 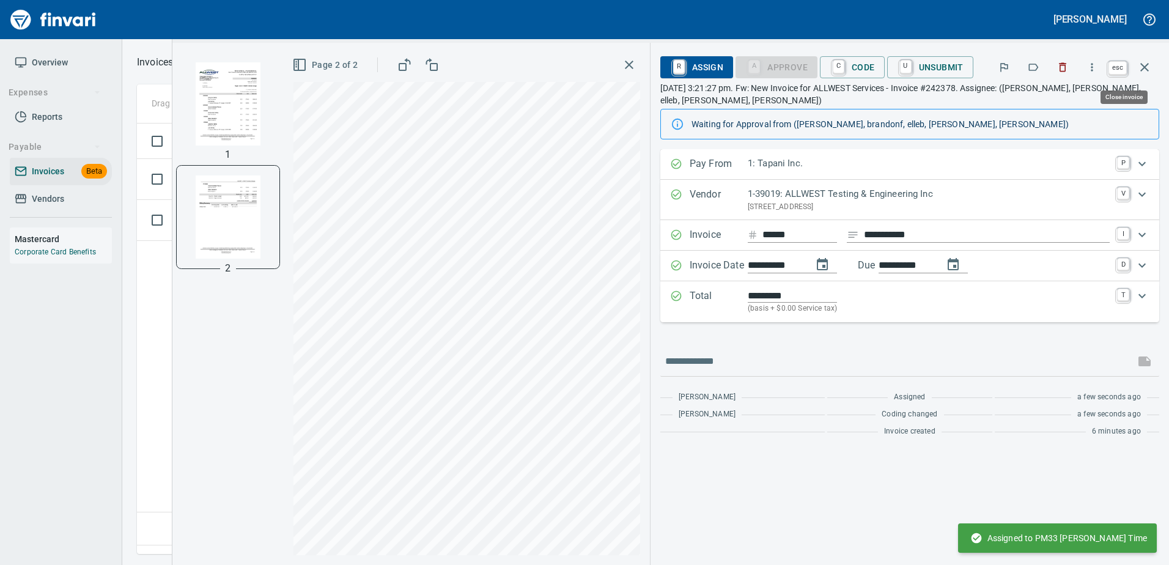 I want to click on span: Invoice created, so click(x=910, y=432).